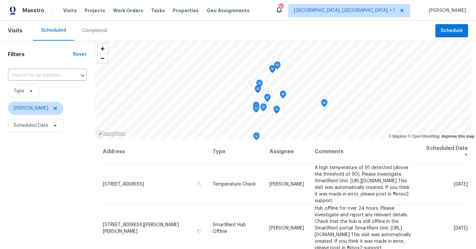 Image resolution: width=476 pixels, height=249 pixels. What do you see at coordinates (452, 31) in the screenshot?
I see `button: Schedule` at bounding box center [452, 31].